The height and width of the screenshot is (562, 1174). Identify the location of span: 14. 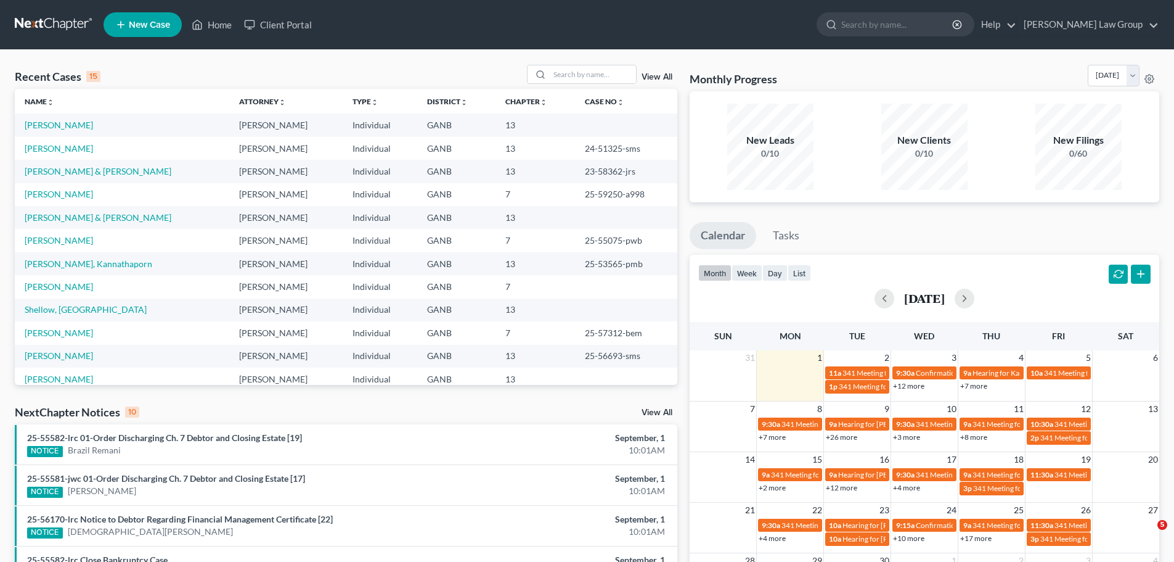
(750, 459).